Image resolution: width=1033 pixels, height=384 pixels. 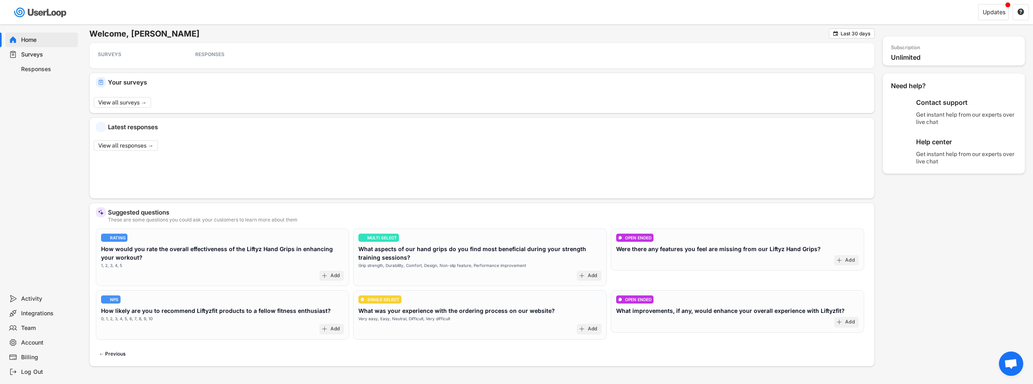 I want to click on img: CircleTickMinorWhite.svg, so click(x=363, y=299).